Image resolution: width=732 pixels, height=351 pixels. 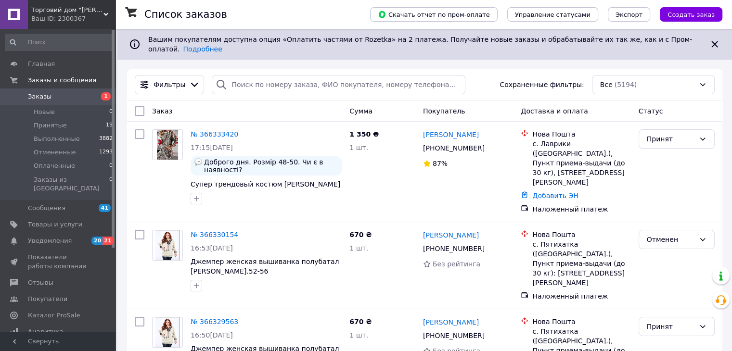 What do you see at coordinates (691, 14) in the screenshot?
I see `button: Создать заказ` at bounding box center [691, 14].